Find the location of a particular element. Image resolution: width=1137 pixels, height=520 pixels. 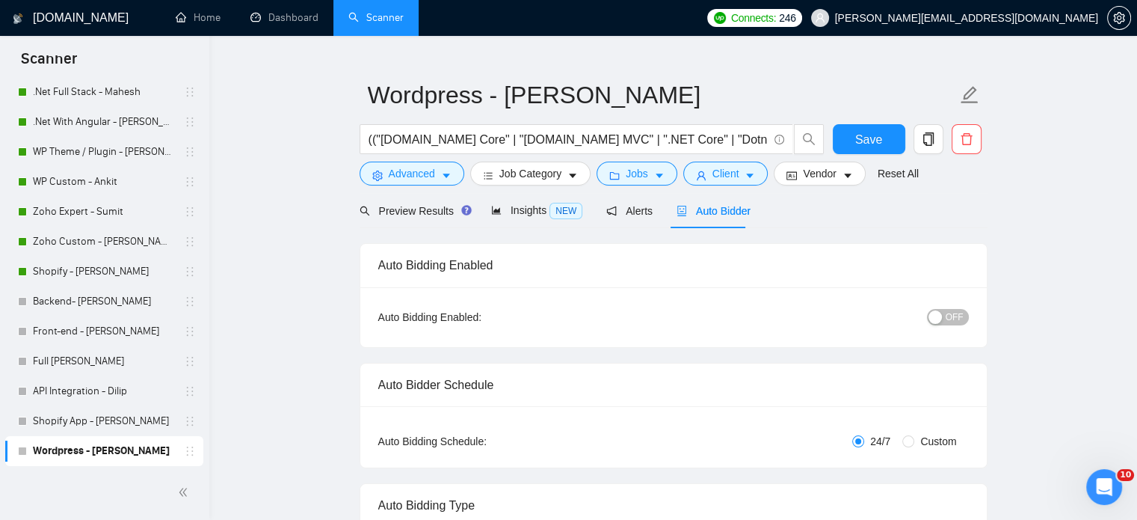

span: bars is located at coordinates (488, 175).